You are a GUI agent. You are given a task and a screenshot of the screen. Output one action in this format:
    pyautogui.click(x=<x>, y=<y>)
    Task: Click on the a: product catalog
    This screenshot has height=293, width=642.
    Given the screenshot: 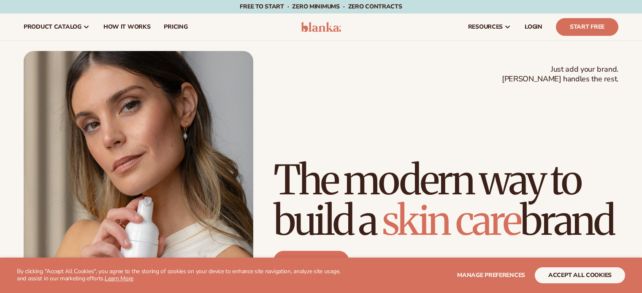 What is the action you would take?
    pyautogui.click(x=57, y=27)
    